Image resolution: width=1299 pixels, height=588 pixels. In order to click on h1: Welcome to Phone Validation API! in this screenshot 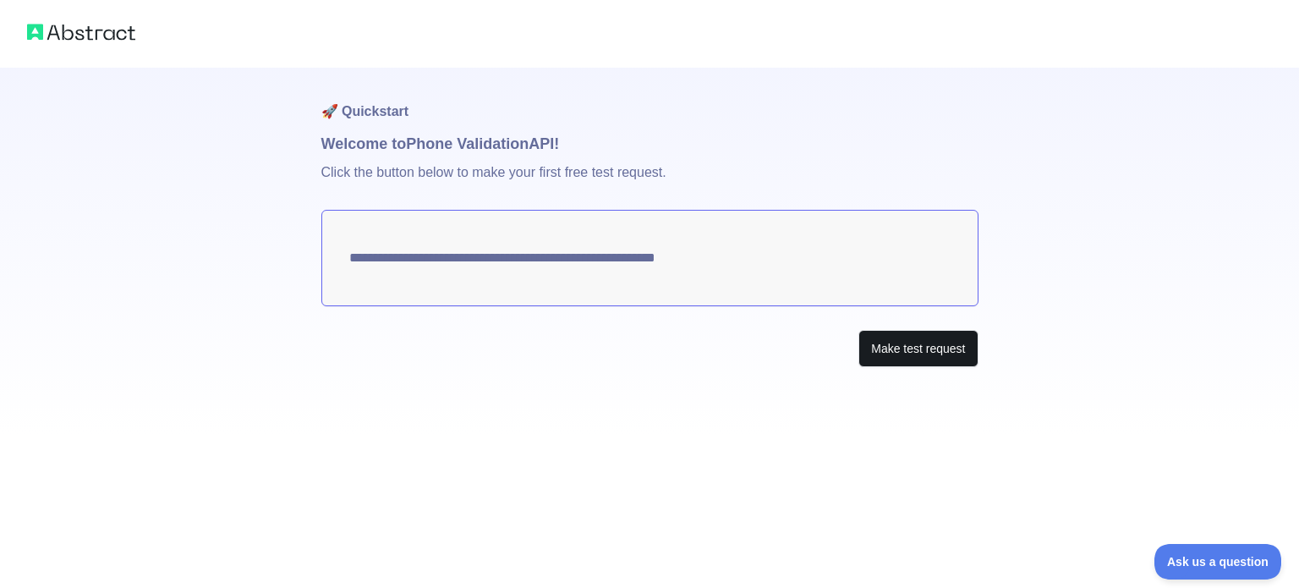, I will do `click(650, 144)`.